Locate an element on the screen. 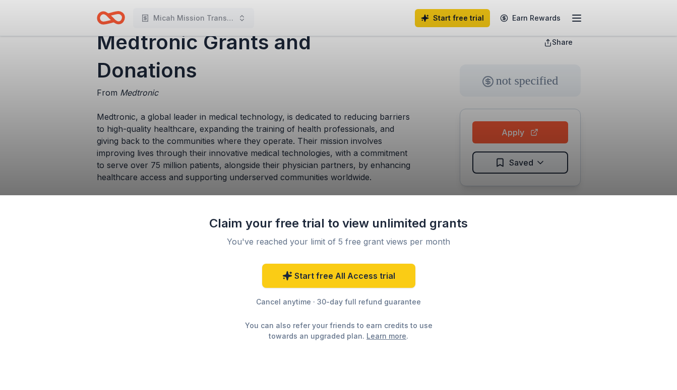 Image resolution: width=677 pixels, height=390 pixels. div: Claim your free trial to view unlimited grants is located at coordinates (339, 224).